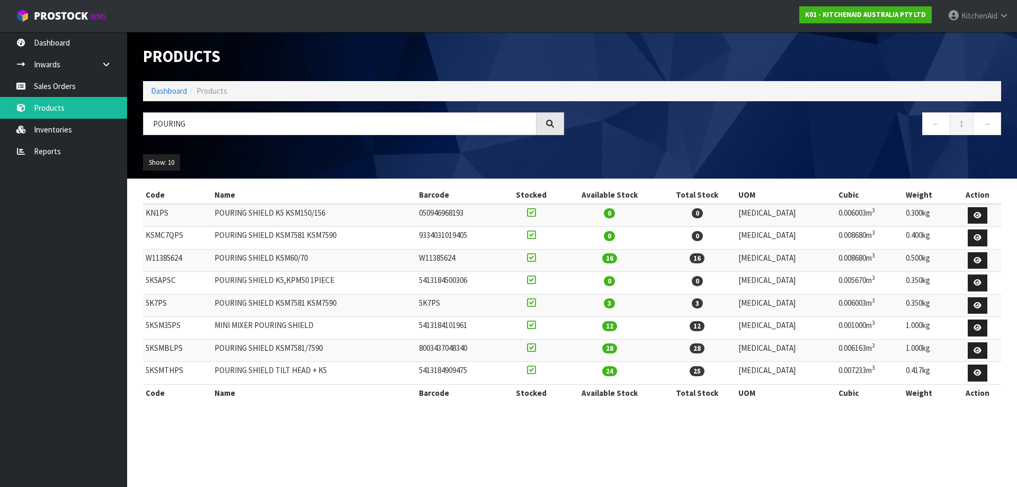  Describe the element at coordinates (459, 373) in the screenshot. I see `td: 5413184909475` at that location.